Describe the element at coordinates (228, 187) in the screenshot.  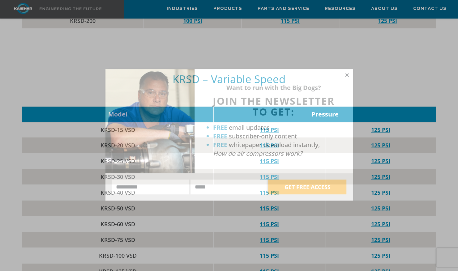
I see `input: Email` at that location.